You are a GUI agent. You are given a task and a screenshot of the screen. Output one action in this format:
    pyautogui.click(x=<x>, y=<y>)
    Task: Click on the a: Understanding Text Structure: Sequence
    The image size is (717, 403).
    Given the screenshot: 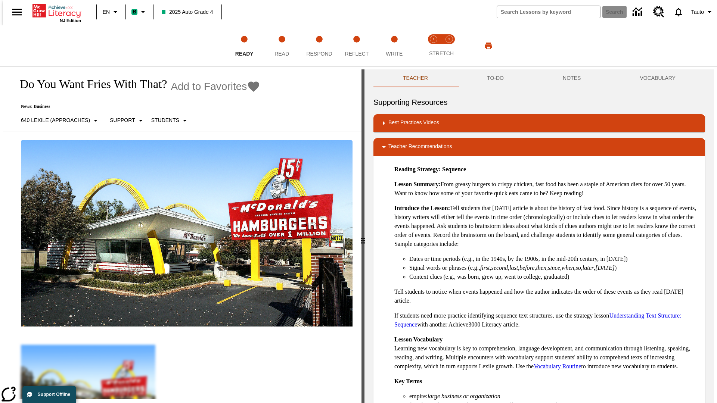 What is the action you would take?
    pyautogui.click(x=538, y=320)
    